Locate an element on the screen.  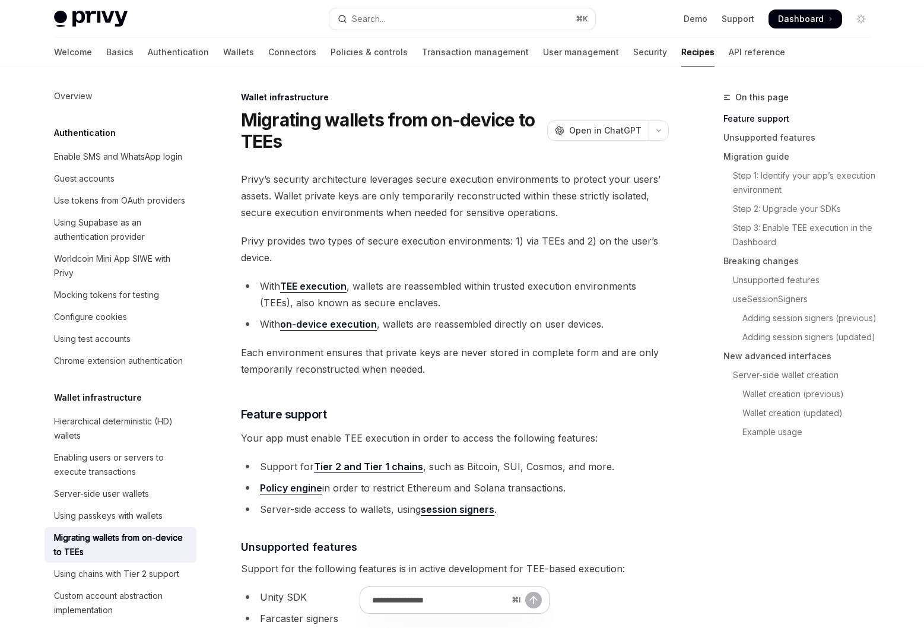
a: Server-side user wallets is located at coordinates (120, 494).